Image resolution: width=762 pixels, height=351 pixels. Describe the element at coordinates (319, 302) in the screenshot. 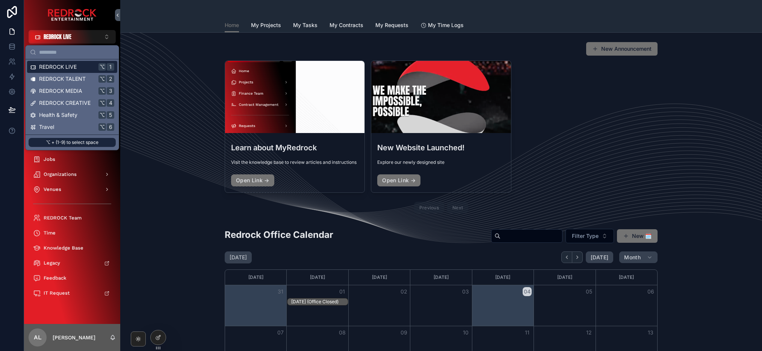

I see `div: Labor Day (Office Closed)` at that location.